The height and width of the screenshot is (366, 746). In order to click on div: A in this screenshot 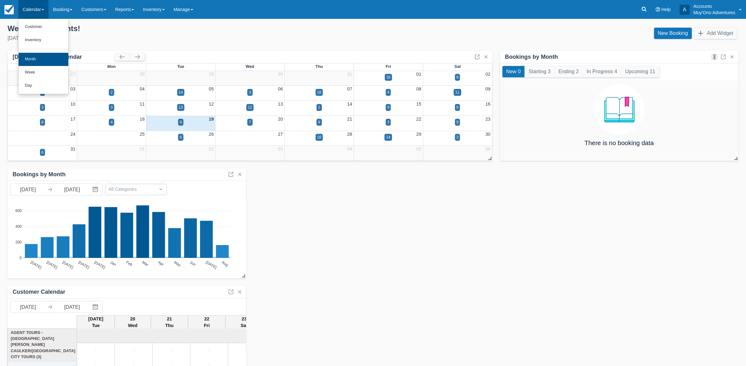, I will do `click(684, 10)`.